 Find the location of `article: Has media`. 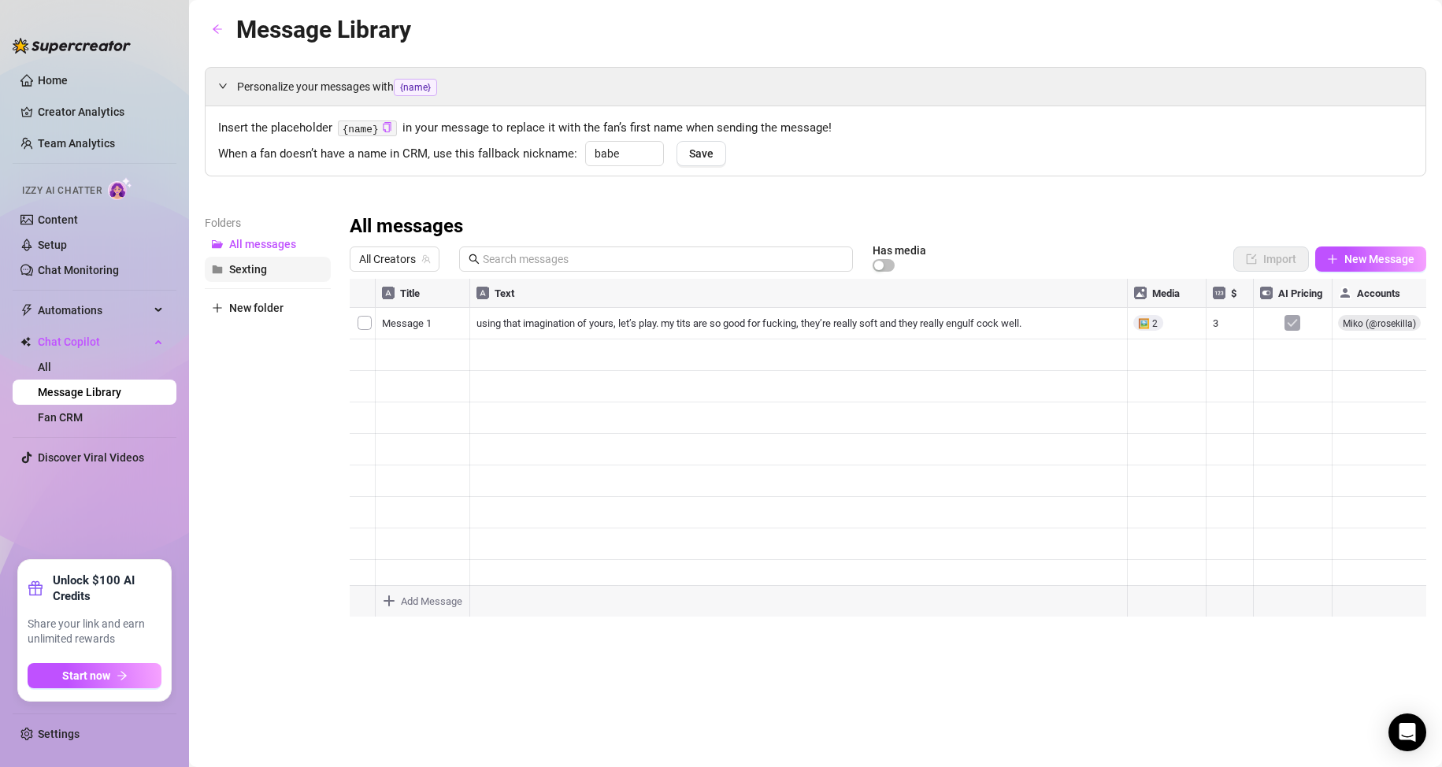

article: Has media is located at coordinates (900, 251).